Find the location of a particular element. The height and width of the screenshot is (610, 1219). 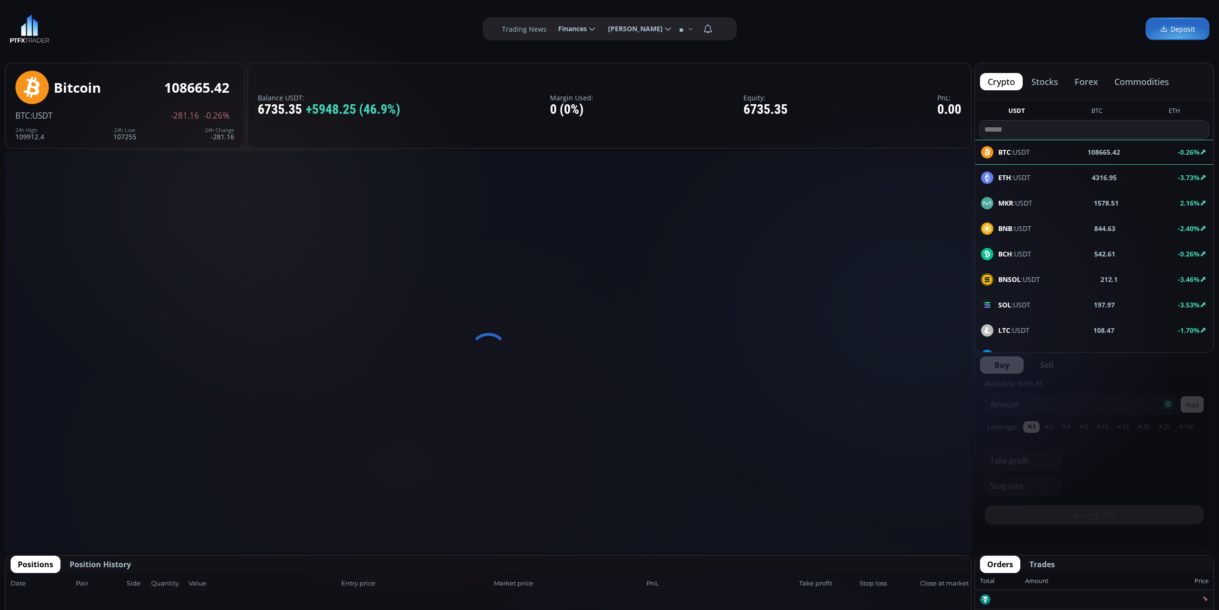

a: Deposit is located at coordinates (1177, 29).